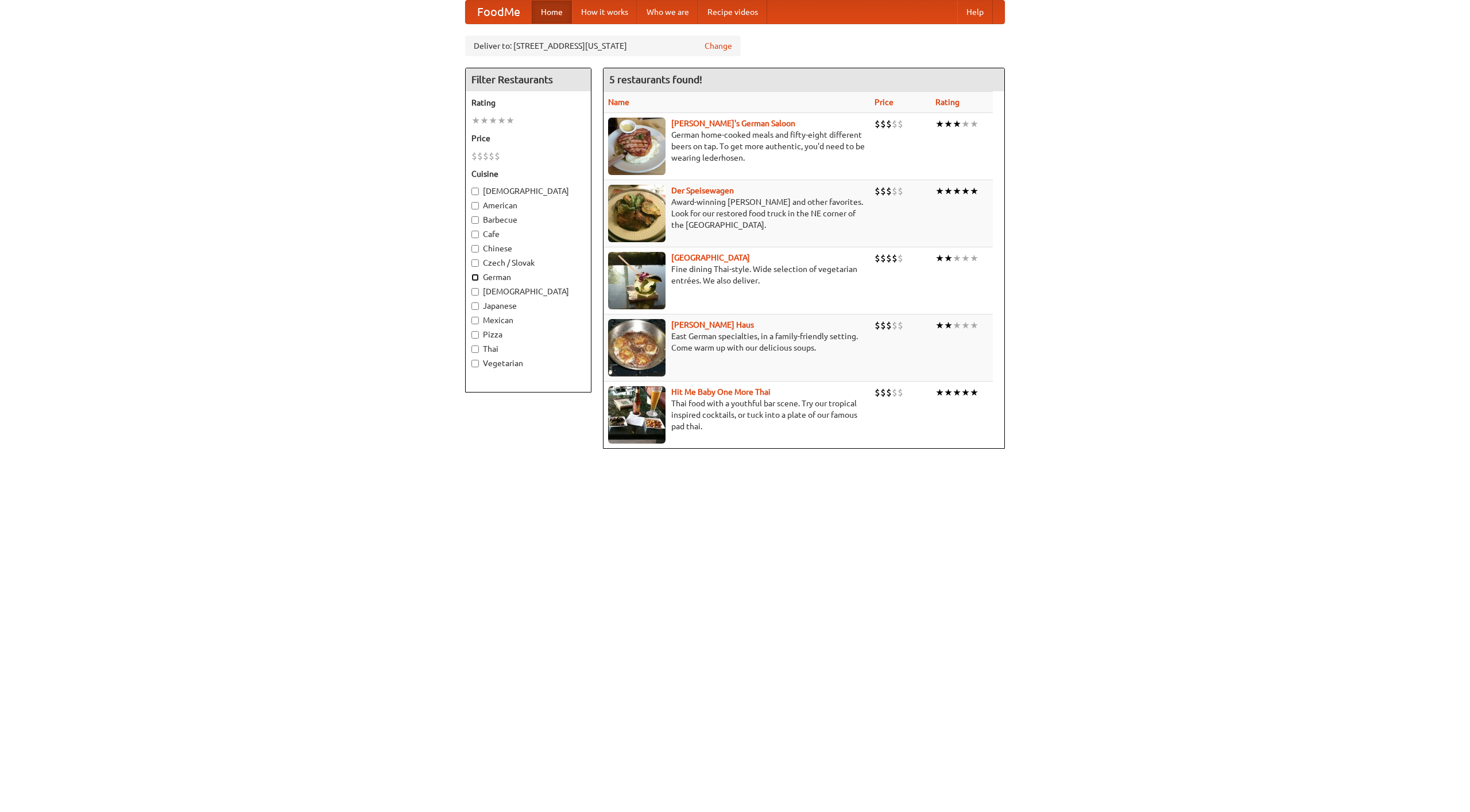  What do you see at coordinates (737, 275) in the screenshot?
I see `p: Fine dining Thai-style. Wide selection of vegetarian entrées. We also deliver.` at bounding box center [737, 275].